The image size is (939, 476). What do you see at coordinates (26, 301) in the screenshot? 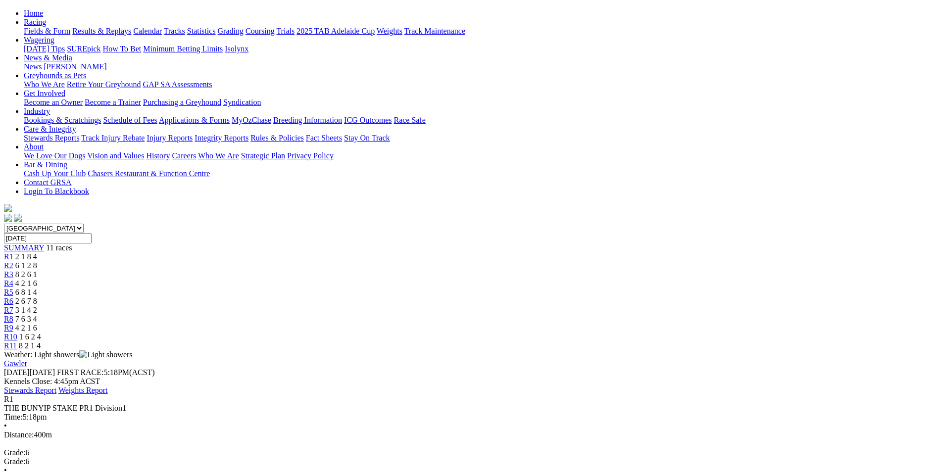
I see `span: 2 6 7 8` at bounding box center [26, 301].